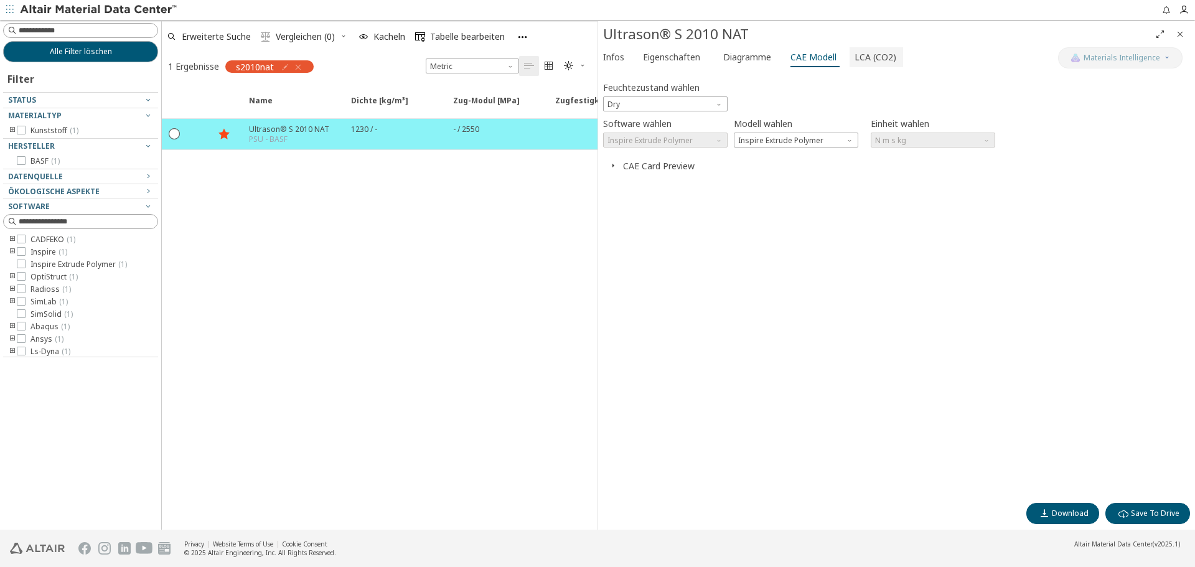  What do you see at coordinates (80, 116) in the screenshot?
I see `button: Materialtyp` at bounding box center [80, 116].